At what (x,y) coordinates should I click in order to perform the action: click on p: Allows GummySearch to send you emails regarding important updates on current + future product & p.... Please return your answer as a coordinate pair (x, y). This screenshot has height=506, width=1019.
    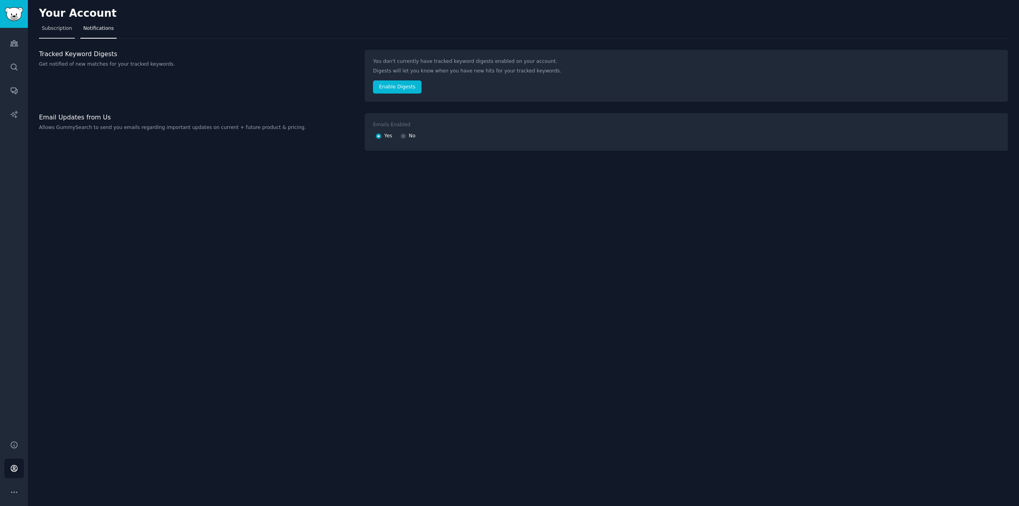
    Looking at the image, I should click on (197, 128).